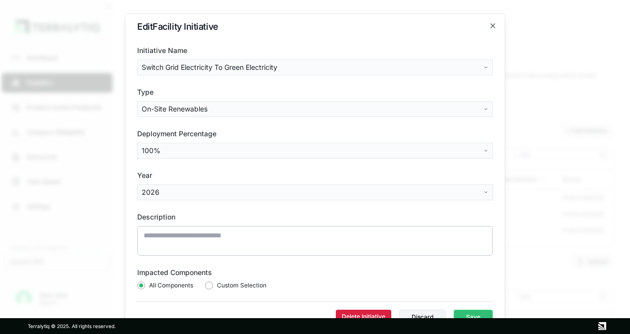  I want to click on span: Custom Selection, so click(242, 285).